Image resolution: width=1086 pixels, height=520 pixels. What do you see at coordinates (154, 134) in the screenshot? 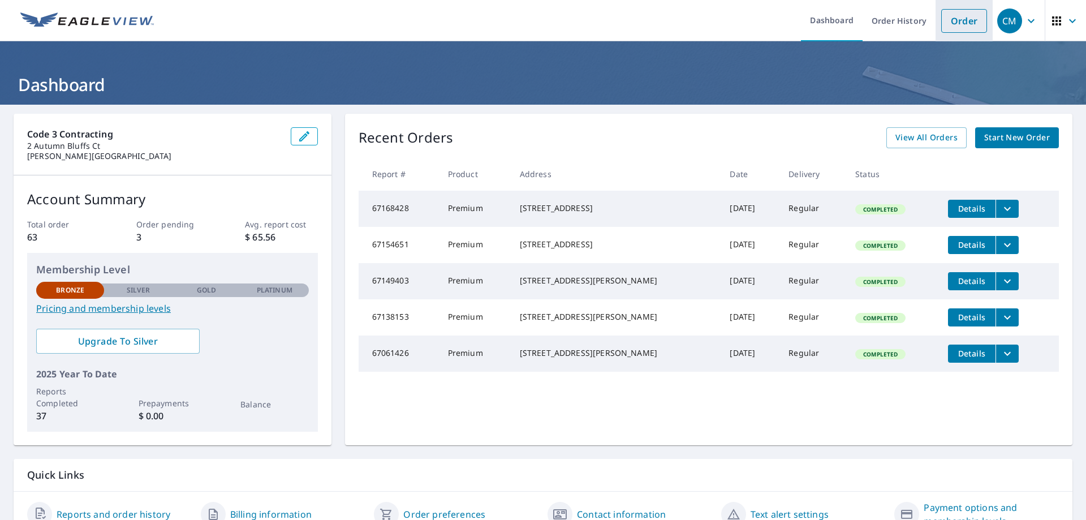
I see `p: Code 3 Contracting` at bounding box center [154, 134].